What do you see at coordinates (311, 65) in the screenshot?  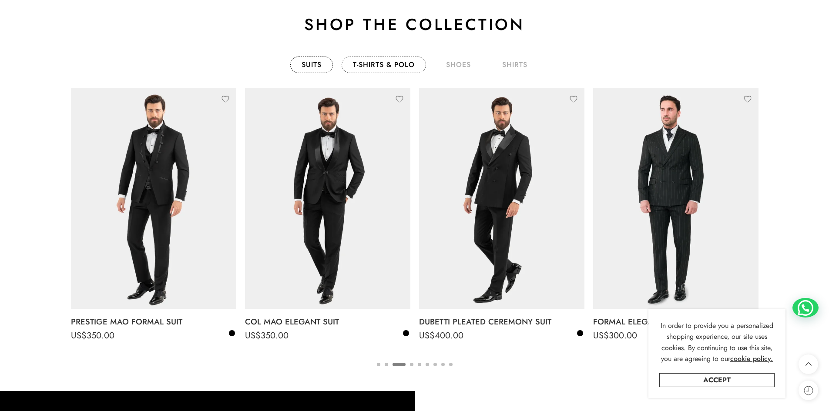 I see `a: Suits` at bounding box center [311, 65].